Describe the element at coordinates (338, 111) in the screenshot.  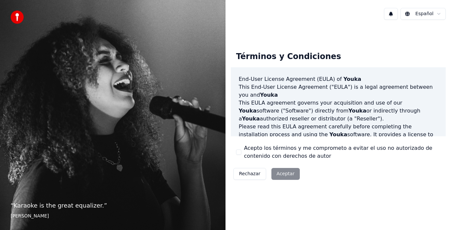
I see `p: This EULA agreement governs your acquisition and use of our software ("Software") directly from o...` at that location.